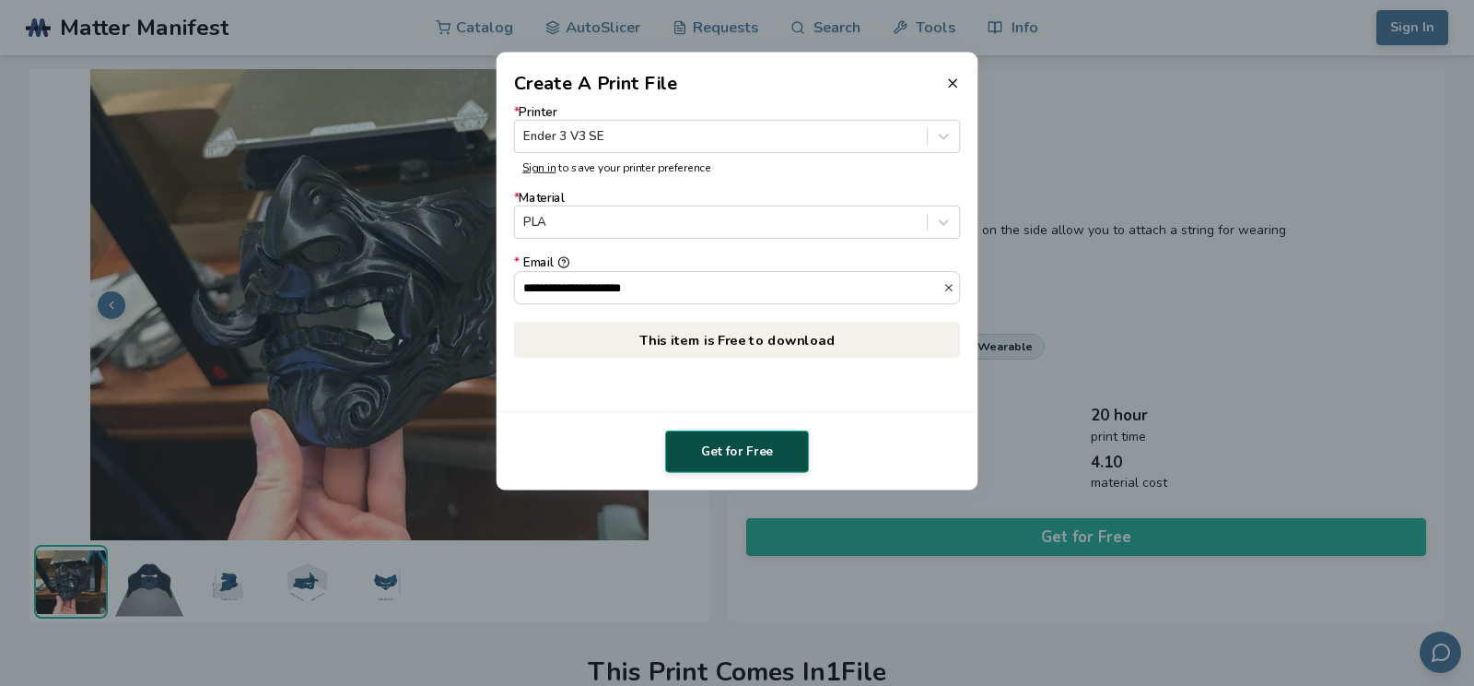  Describe the element at coordinates (539, 167) in the screenshot. I see `a: Sign in` at that location.